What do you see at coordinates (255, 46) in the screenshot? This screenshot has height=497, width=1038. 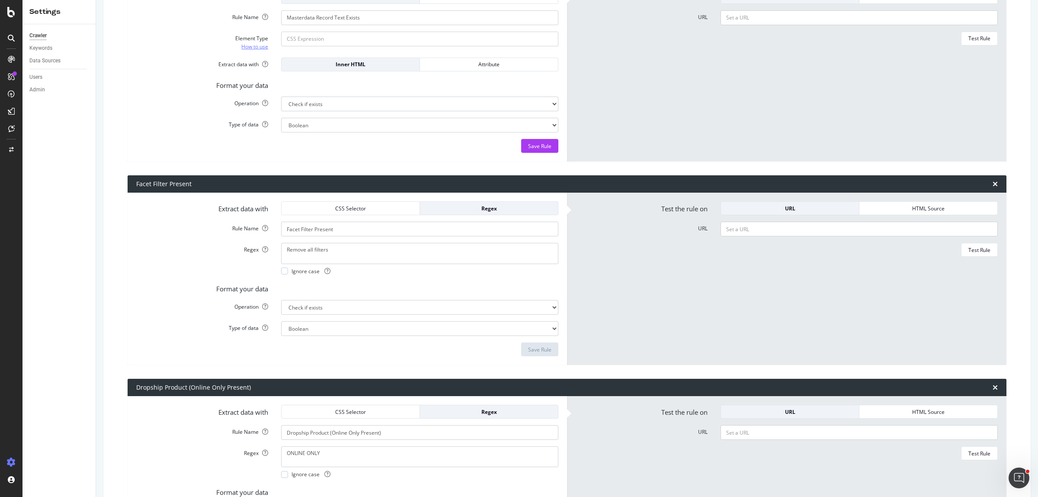 I see `a: How to use` at bounding box center [255, 46].